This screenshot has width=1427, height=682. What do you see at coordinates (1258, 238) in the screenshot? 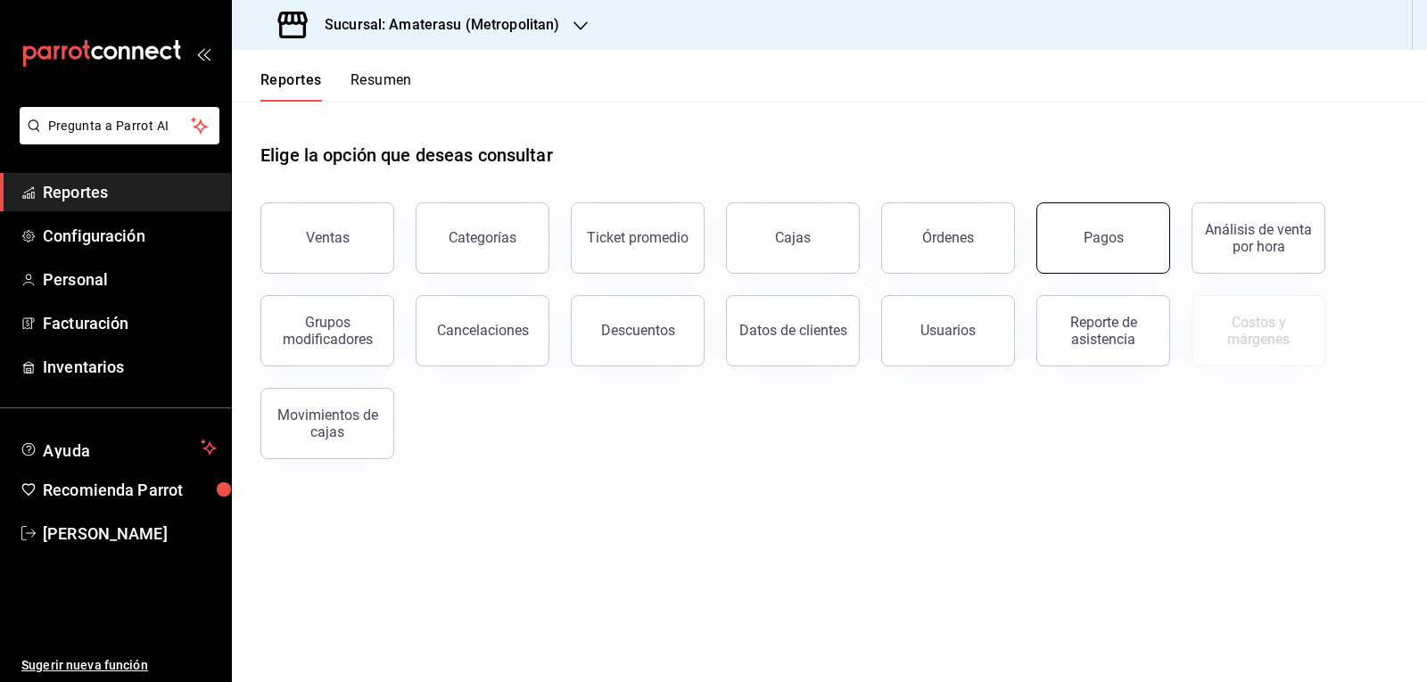
I see `button: Análisis de venta por hora` at bounding box center [1258, 238].